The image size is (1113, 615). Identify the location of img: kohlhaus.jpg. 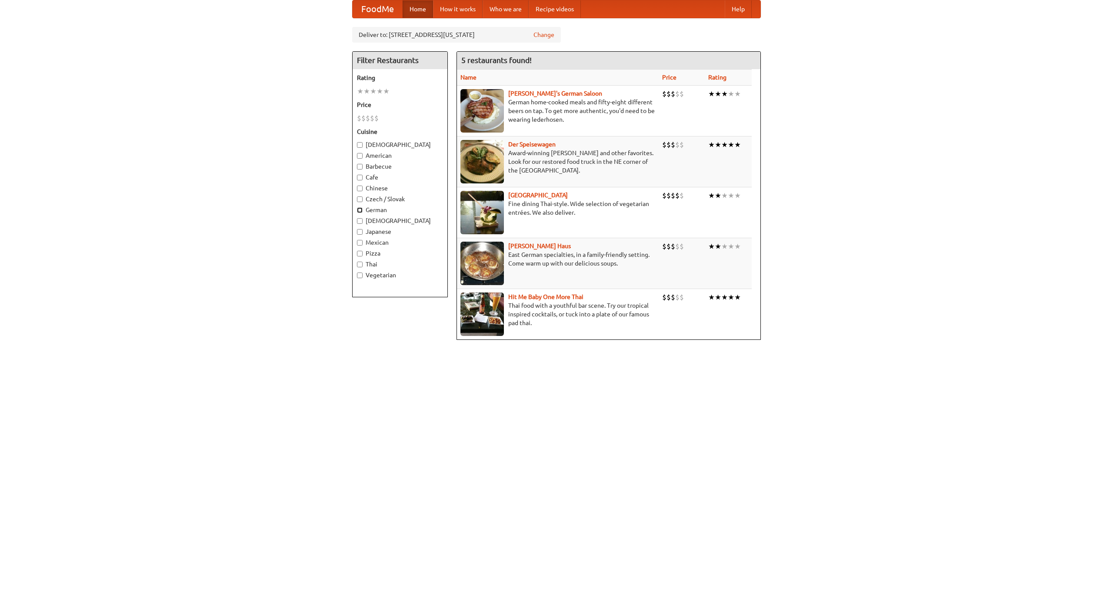
(482, 263).